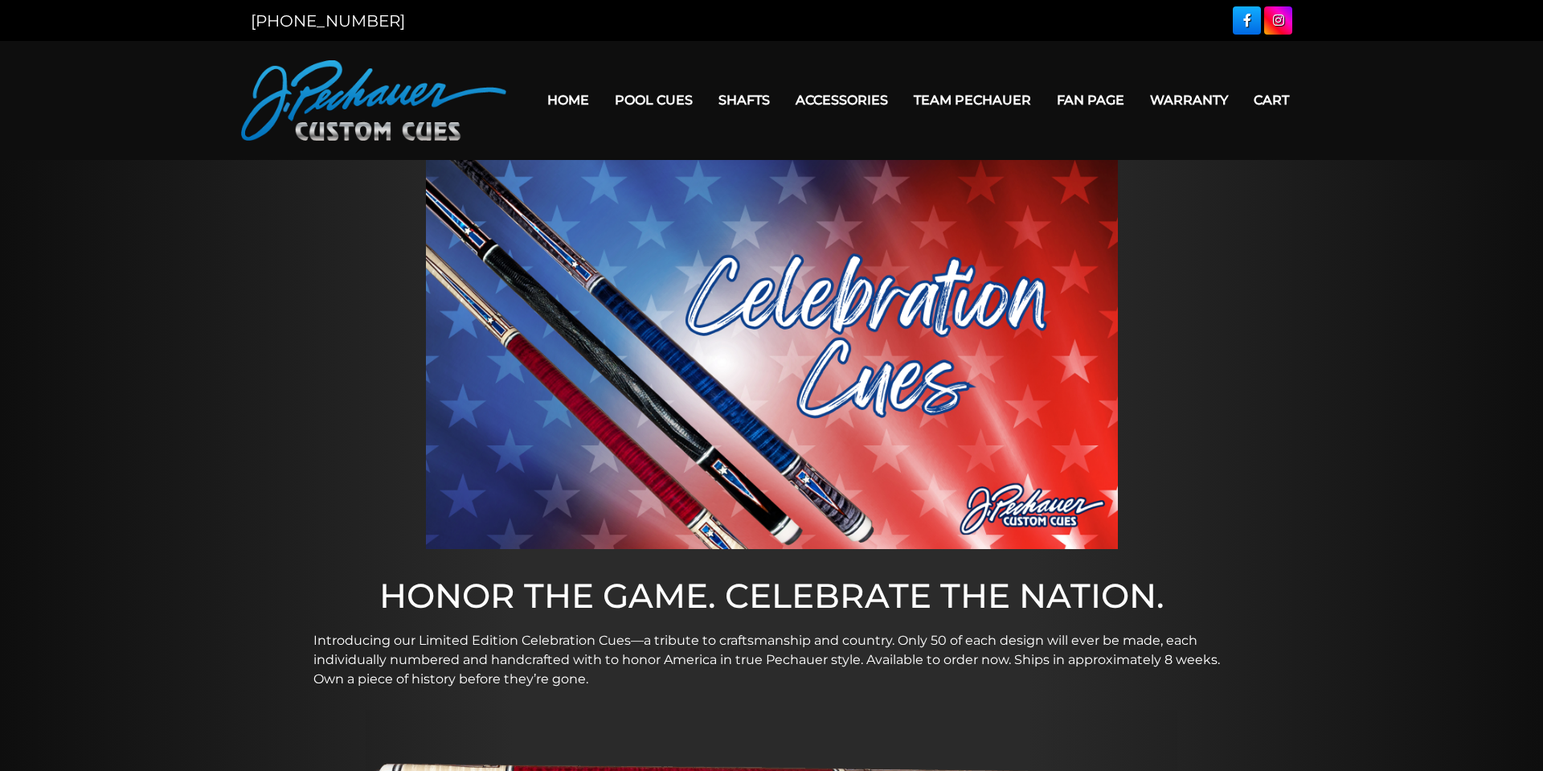 The image size is (1543, 771). What do you see at coordinates (744, 100) in the screenshot?
I see `a: Shafts` at bounding box center [744, 100].